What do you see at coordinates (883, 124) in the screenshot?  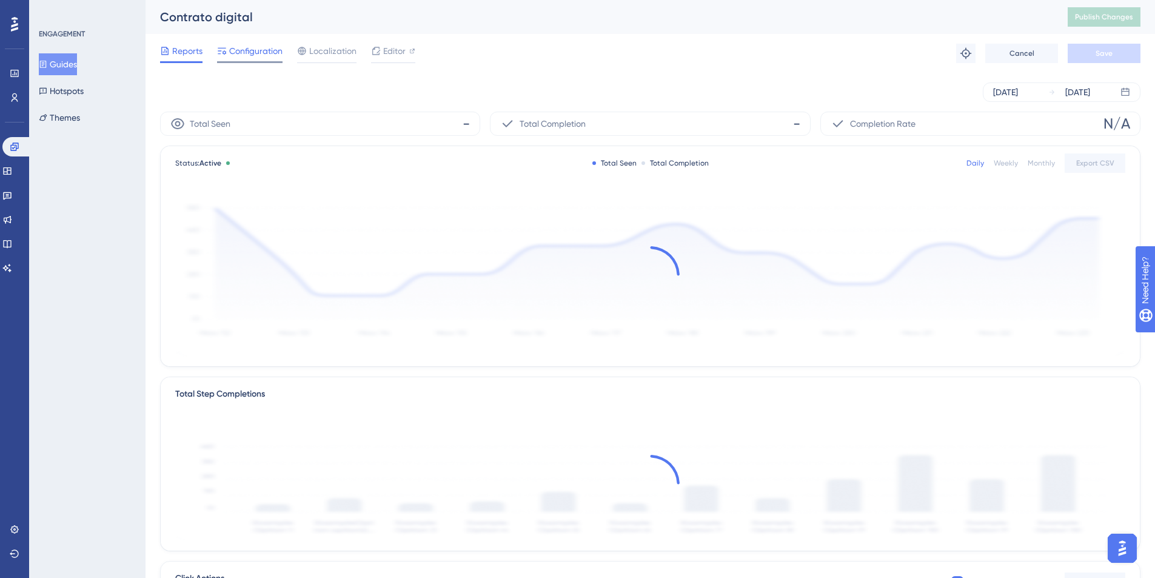 I see `span: Completion Rate` at bounding box center [883, 124].